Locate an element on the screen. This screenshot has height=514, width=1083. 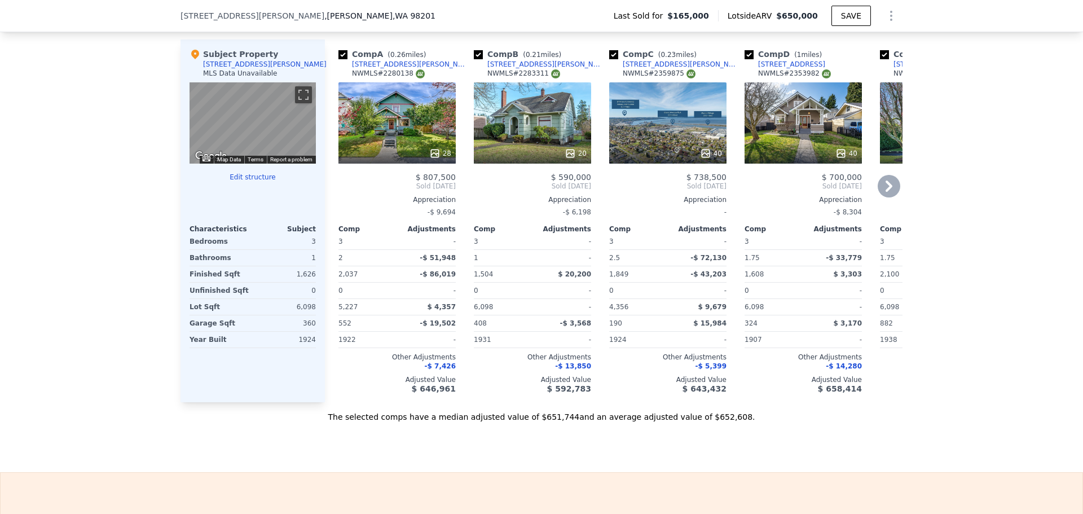
div: Unfinished Sqft is located at coordinates (220, 290).